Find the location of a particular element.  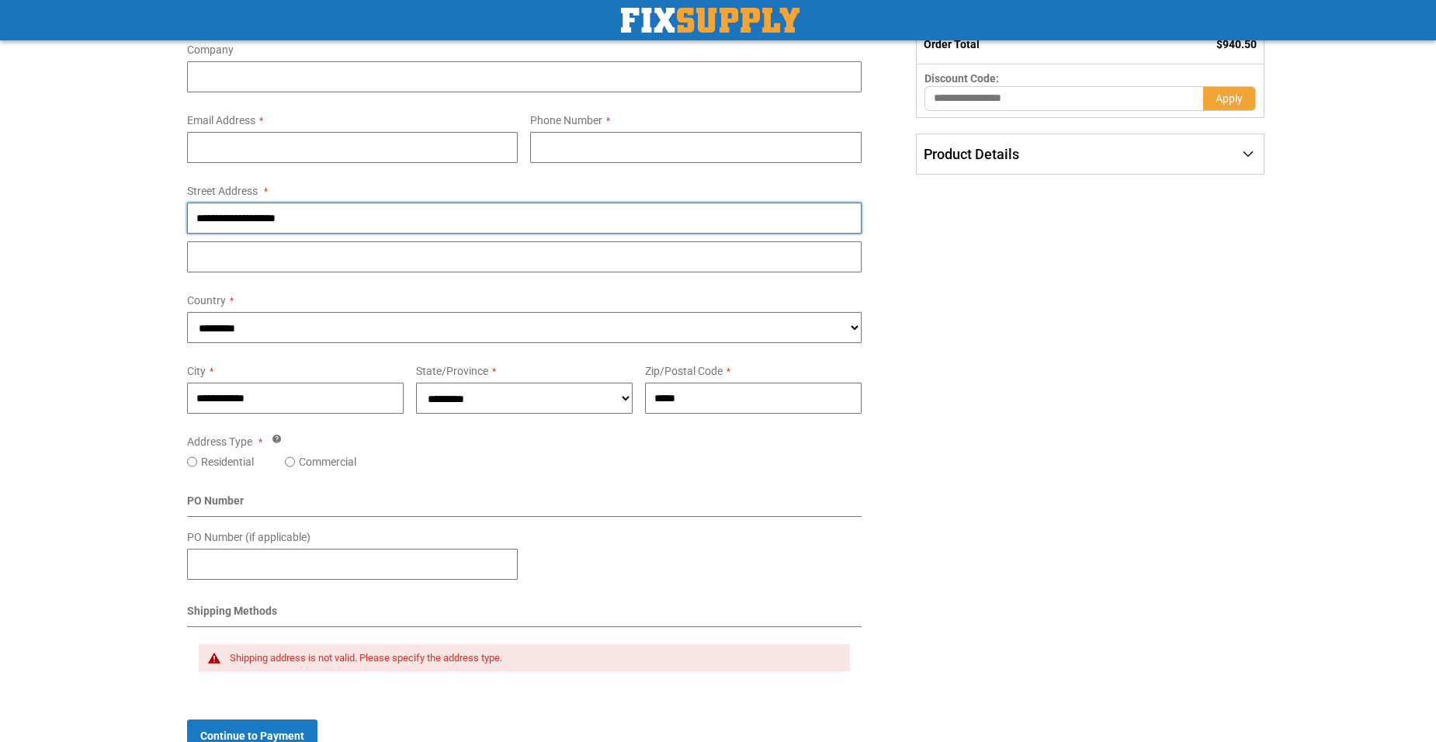

span: Address Type is located at coordinates (220, 442).